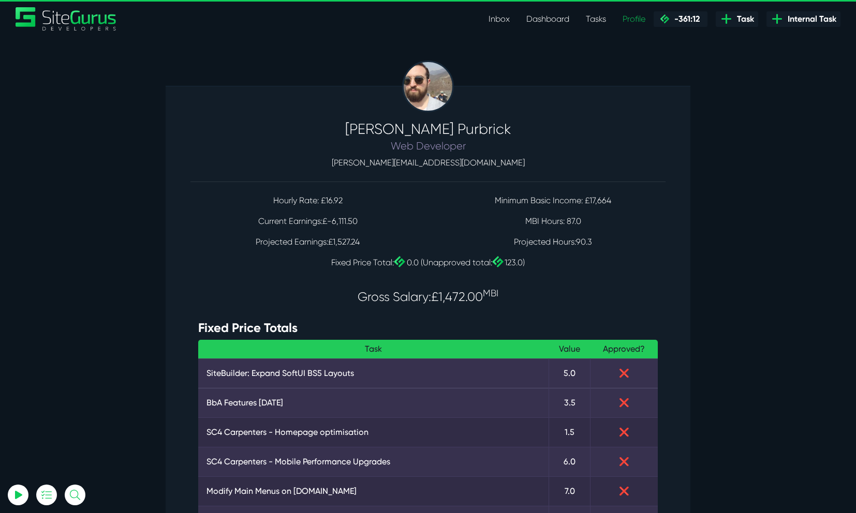  Describe the element at coordinates (344, 242) in the screenshot. I see `span: £1,527.24` at that location.